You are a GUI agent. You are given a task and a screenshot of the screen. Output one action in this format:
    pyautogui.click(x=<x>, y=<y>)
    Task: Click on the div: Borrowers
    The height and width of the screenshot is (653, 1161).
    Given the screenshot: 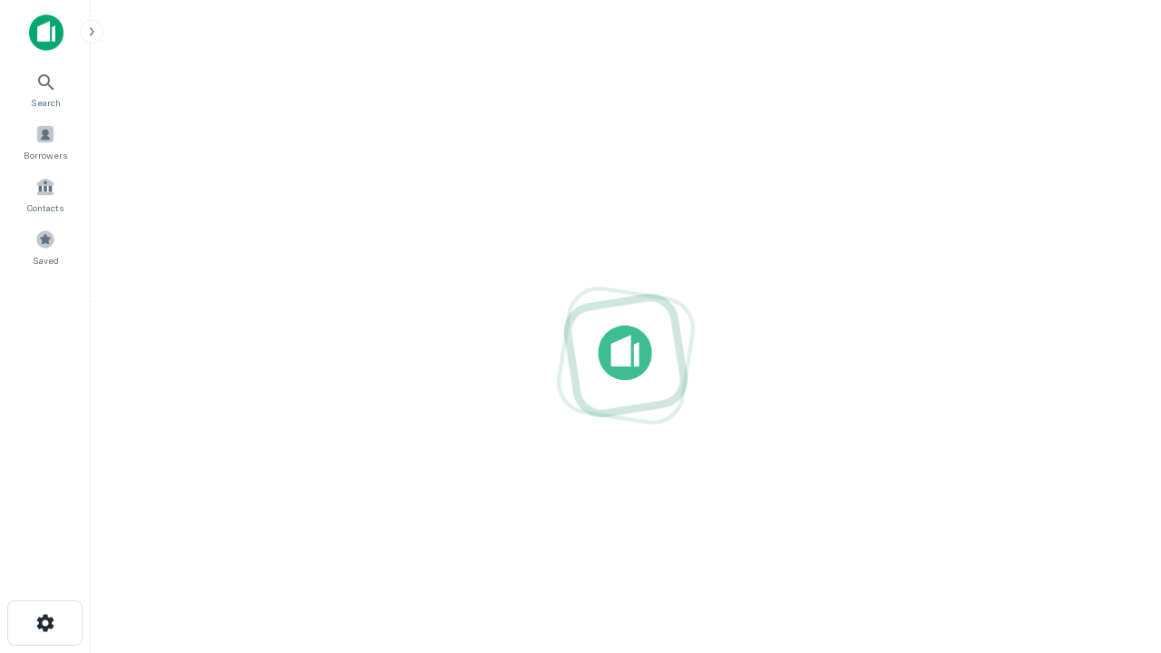 What is the action you would take?
    pyautogui.click(x=45, y=141)
    